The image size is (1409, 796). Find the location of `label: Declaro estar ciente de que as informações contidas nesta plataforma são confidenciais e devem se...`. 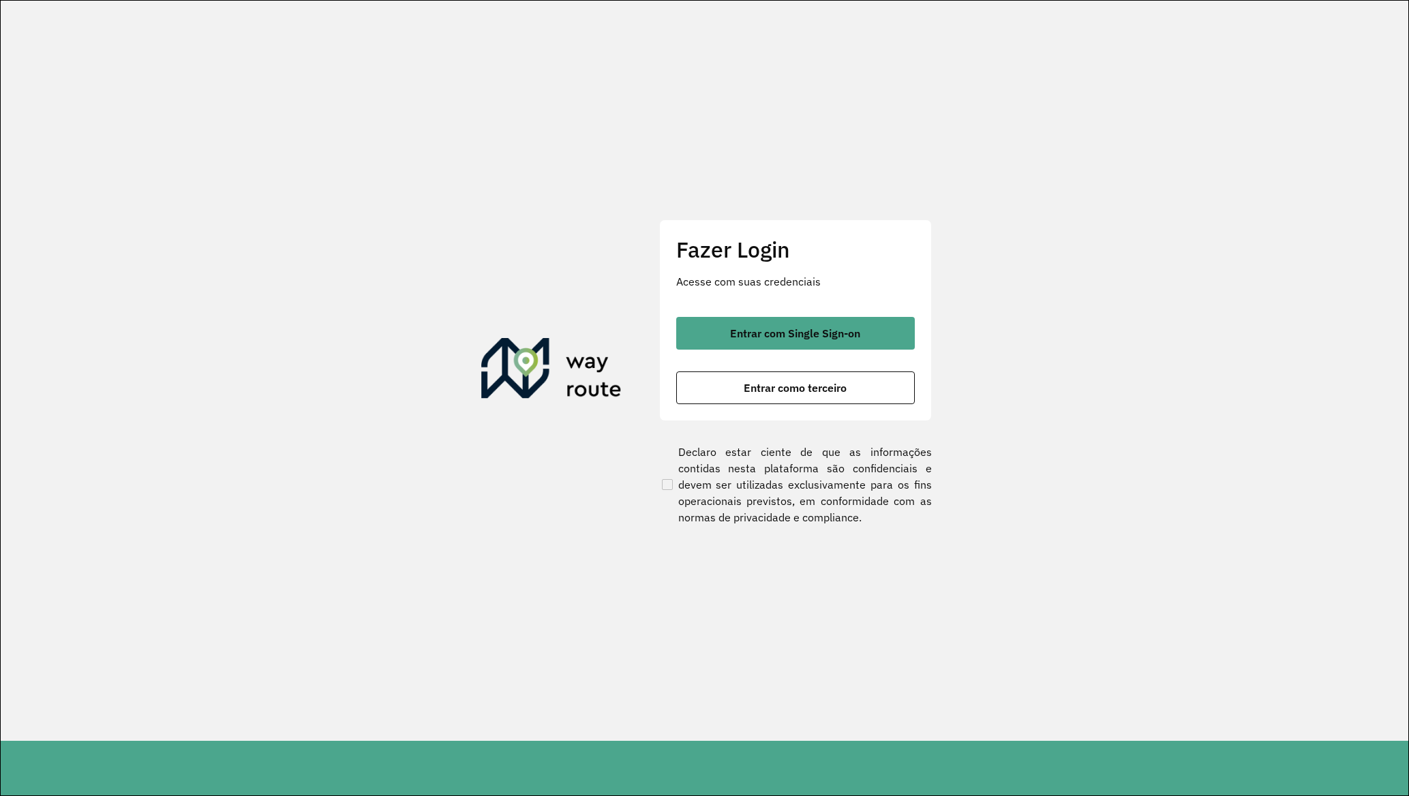

label: Declaro estar ciente de que as informações contidas nesta plataforma são confidenciais e devem se... is located at coordinates (795, 485).